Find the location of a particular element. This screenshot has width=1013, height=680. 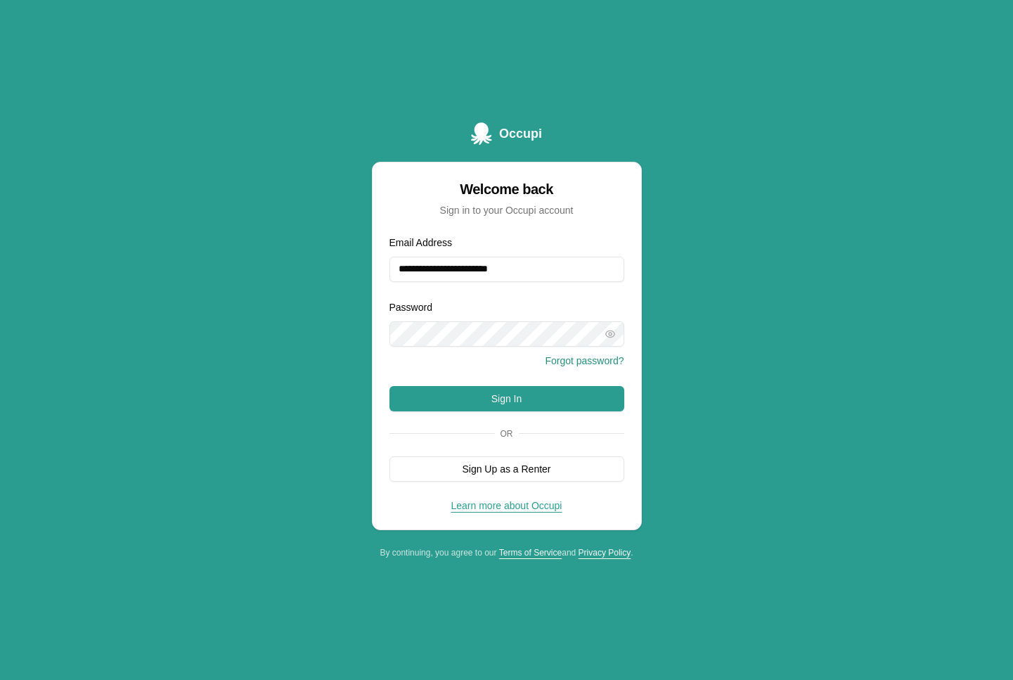

button: Sign Up as a Renter is located at coordinates (507, 469).